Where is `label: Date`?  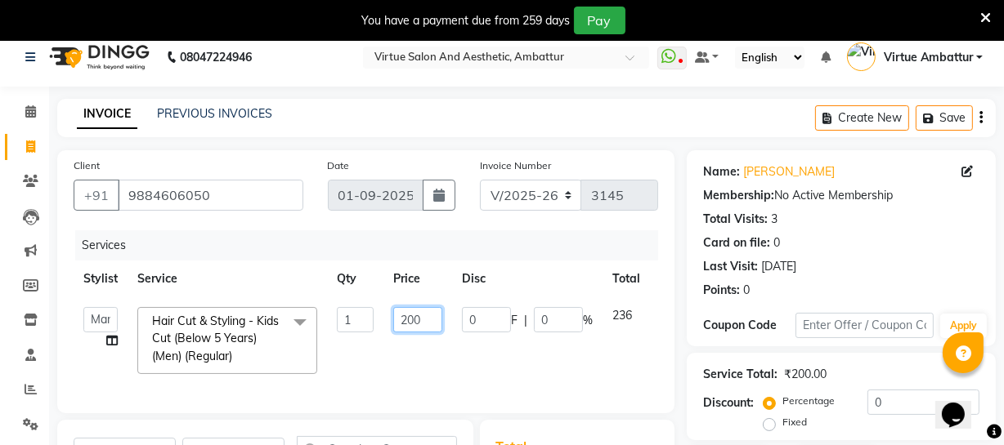
label: Date is located at coordinates (338, 166).